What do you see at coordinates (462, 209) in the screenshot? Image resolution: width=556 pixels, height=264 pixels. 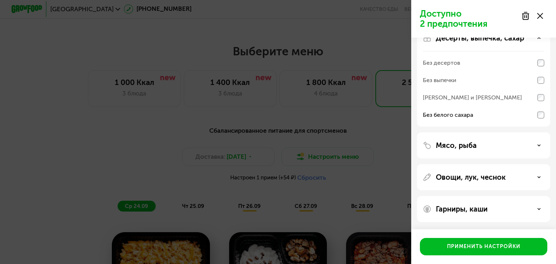 I see `p: Гарниры, каши` at bounding box center [462, 209].